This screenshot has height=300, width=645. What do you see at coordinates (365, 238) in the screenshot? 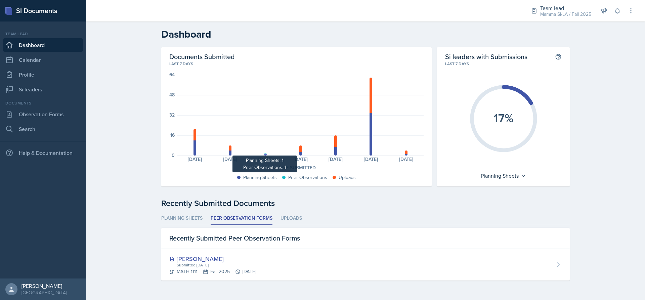
I see `div: Recently Submitted Peer Observation Forms` at bounding box center [365, 238].